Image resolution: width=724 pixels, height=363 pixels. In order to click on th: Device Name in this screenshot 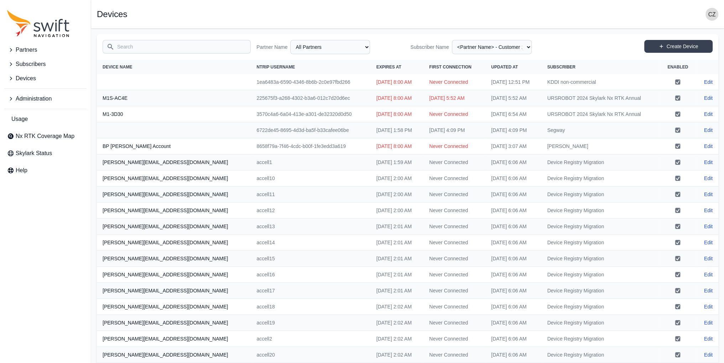, I will do `click(174, 67)`.